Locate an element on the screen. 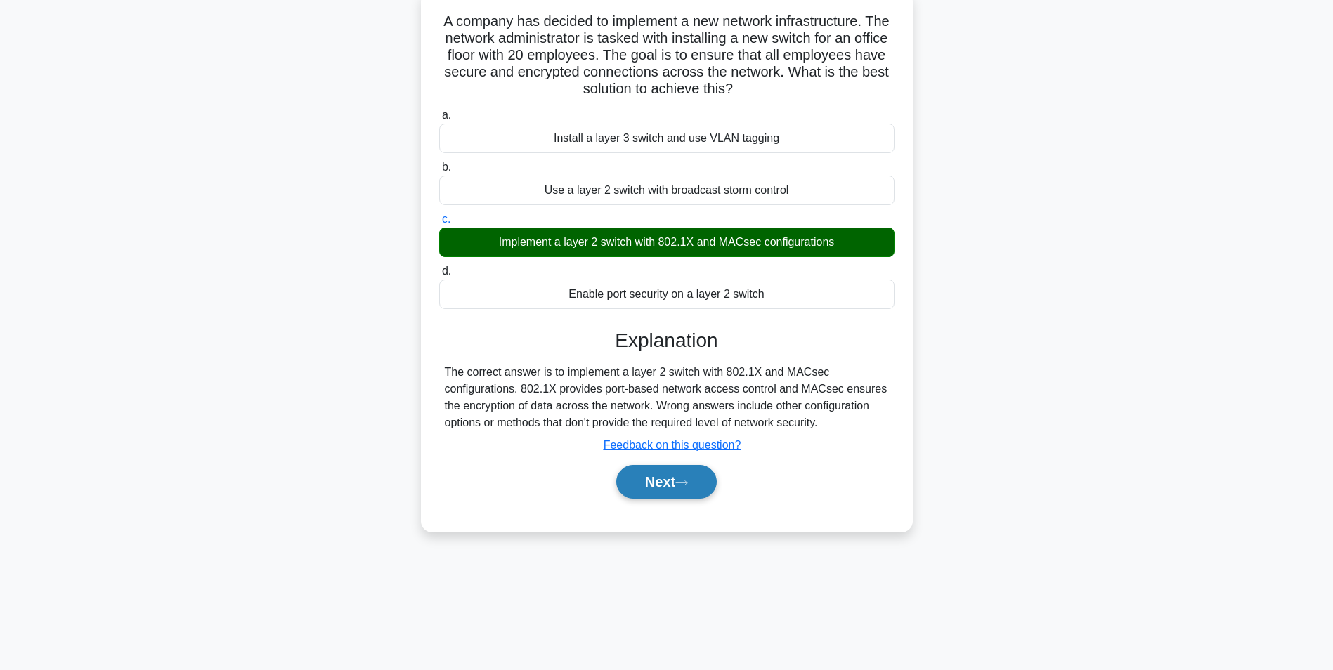 This screenshot has width=1333, height=670. h3: Explanation is located at coordinates (667, 341).